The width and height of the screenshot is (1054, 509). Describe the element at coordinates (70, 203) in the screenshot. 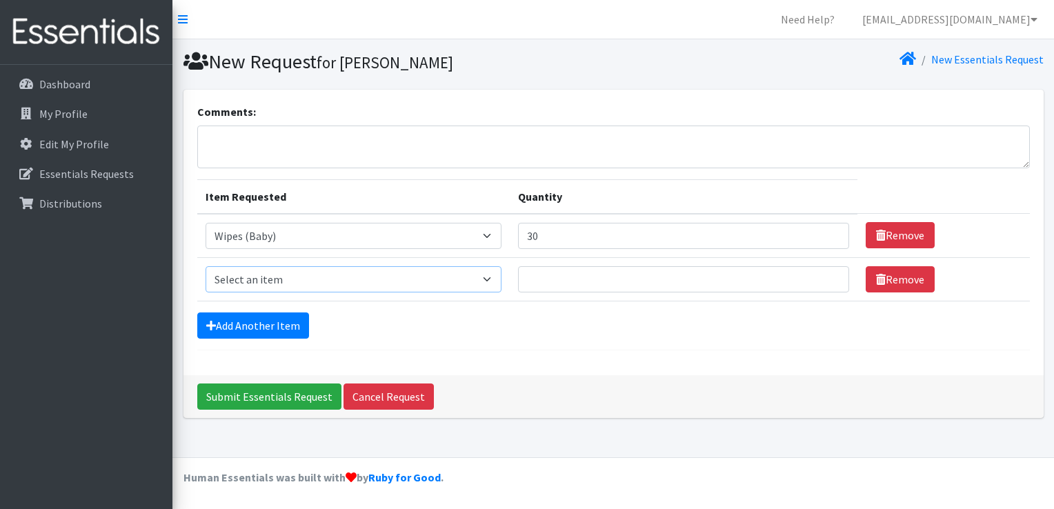

I see `p: Distributions` at that location.